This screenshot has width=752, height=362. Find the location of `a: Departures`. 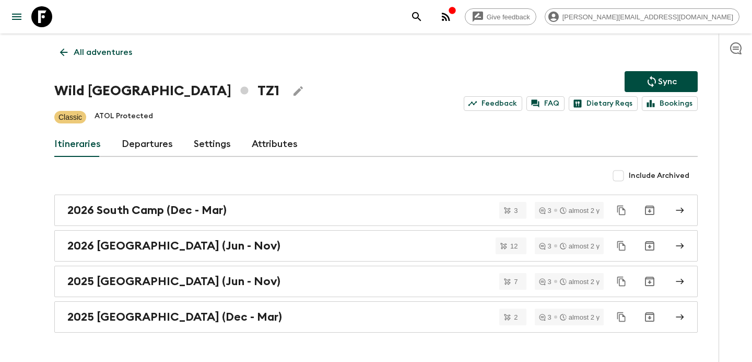

a: Departures is located at coordinates (147, 144).